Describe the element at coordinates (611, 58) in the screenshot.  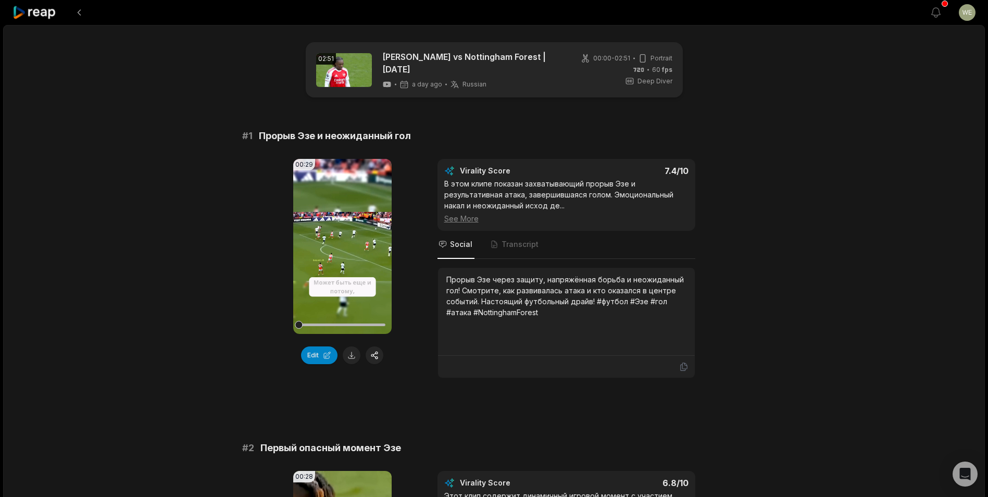
I see `span: 00:00 - 02:51` at that location.